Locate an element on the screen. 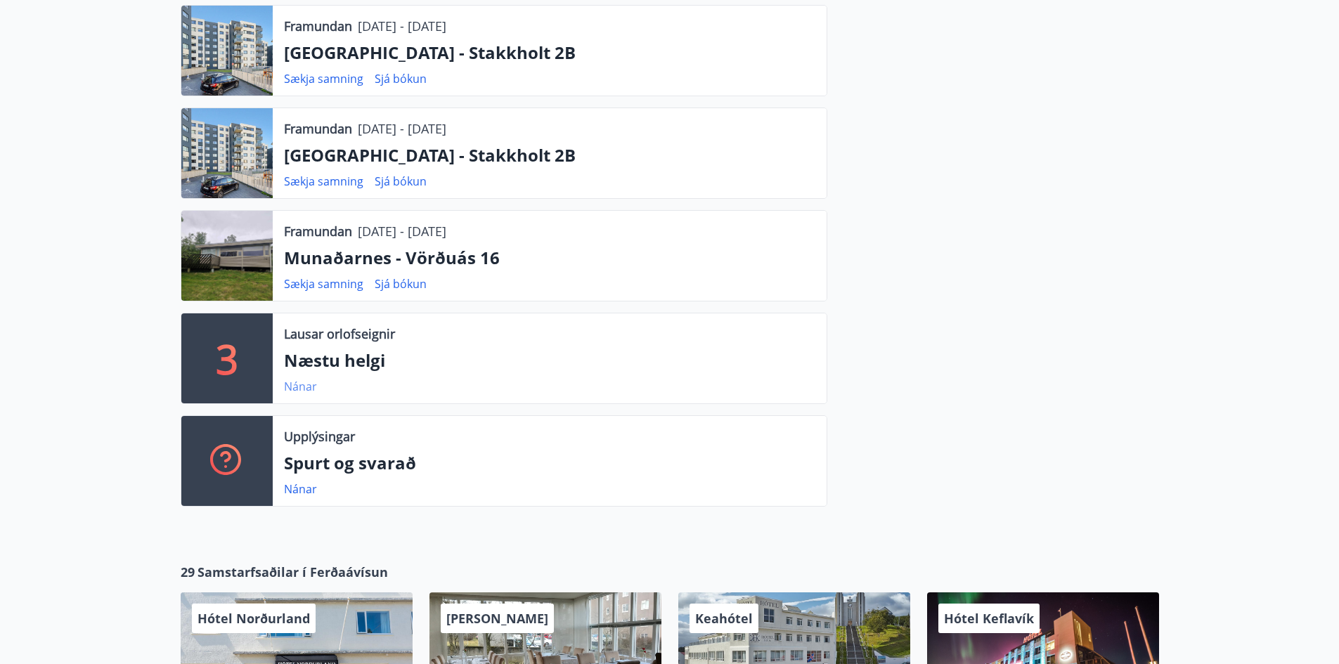 The height and width of the screenshot is (664, 1339). span: Hótel Norðurland is located at coordinates (254, 618).